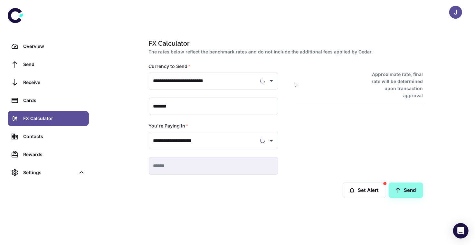 This screenshot has height=245, width=475. I want to click on button: Set Alert, so click(364, 190).